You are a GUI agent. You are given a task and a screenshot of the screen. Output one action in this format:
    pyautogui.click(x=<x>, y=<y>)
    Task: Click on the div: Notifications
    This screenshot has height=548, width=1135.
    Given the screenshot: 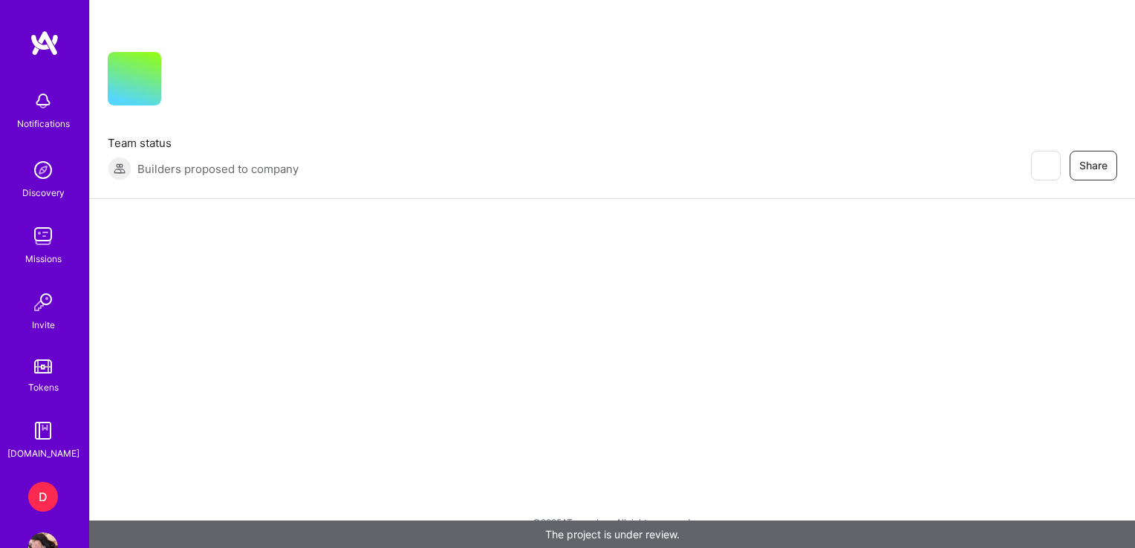 What is the action you would take?
    pyautogui.click(x=43, y=123)
    